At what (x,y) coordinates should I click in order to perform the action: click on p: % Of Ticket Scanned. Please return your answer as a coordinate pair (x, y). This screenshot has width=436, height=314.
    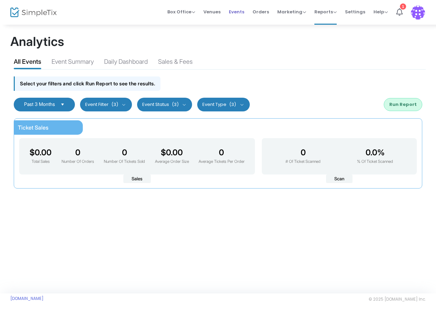
    Looking at the image, I should click on (374, 162).